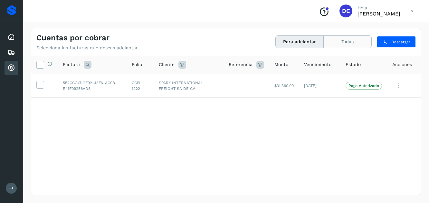 The width and height of the screenshot is (429, 203). Describe the element at coordinates (402, 64) in the screenshot. I see `span: Acciones` at that location.